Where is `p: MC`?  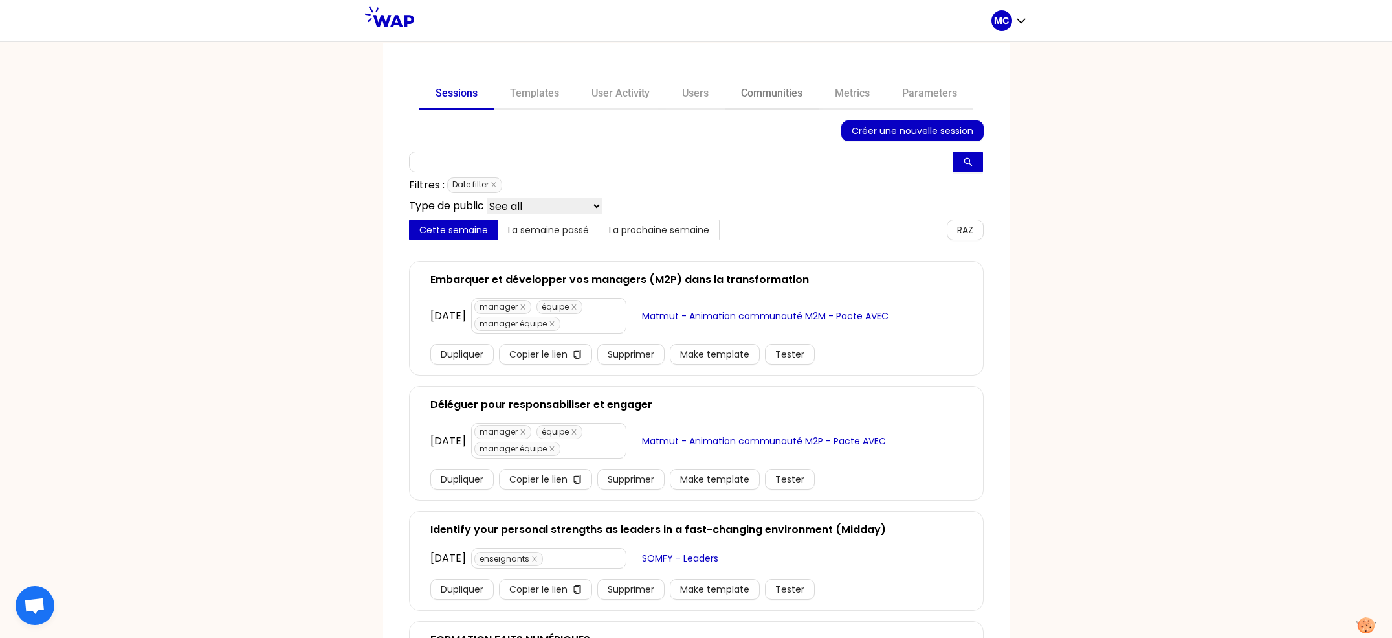
p: MC is located at coordinates (1001, 21).